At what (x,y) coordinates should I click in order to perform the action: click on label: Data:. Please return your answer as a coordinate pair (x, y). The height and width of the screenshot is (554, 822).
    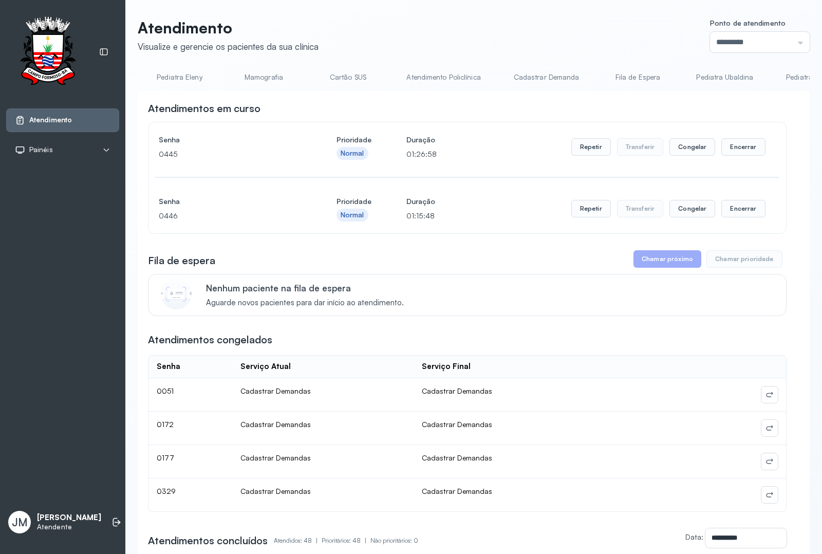
    Looking at the image, I should click on (694, 536).